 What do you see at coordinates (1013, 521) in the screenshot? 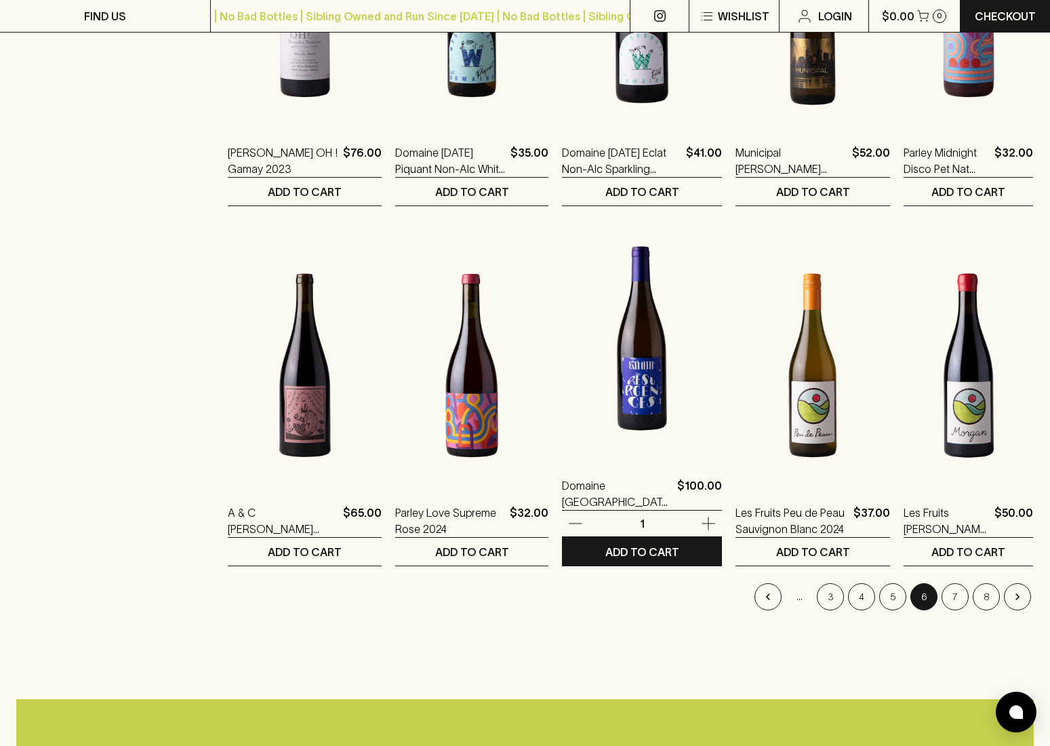
I see `p: $50.00` at bounding box center [1013, 521].